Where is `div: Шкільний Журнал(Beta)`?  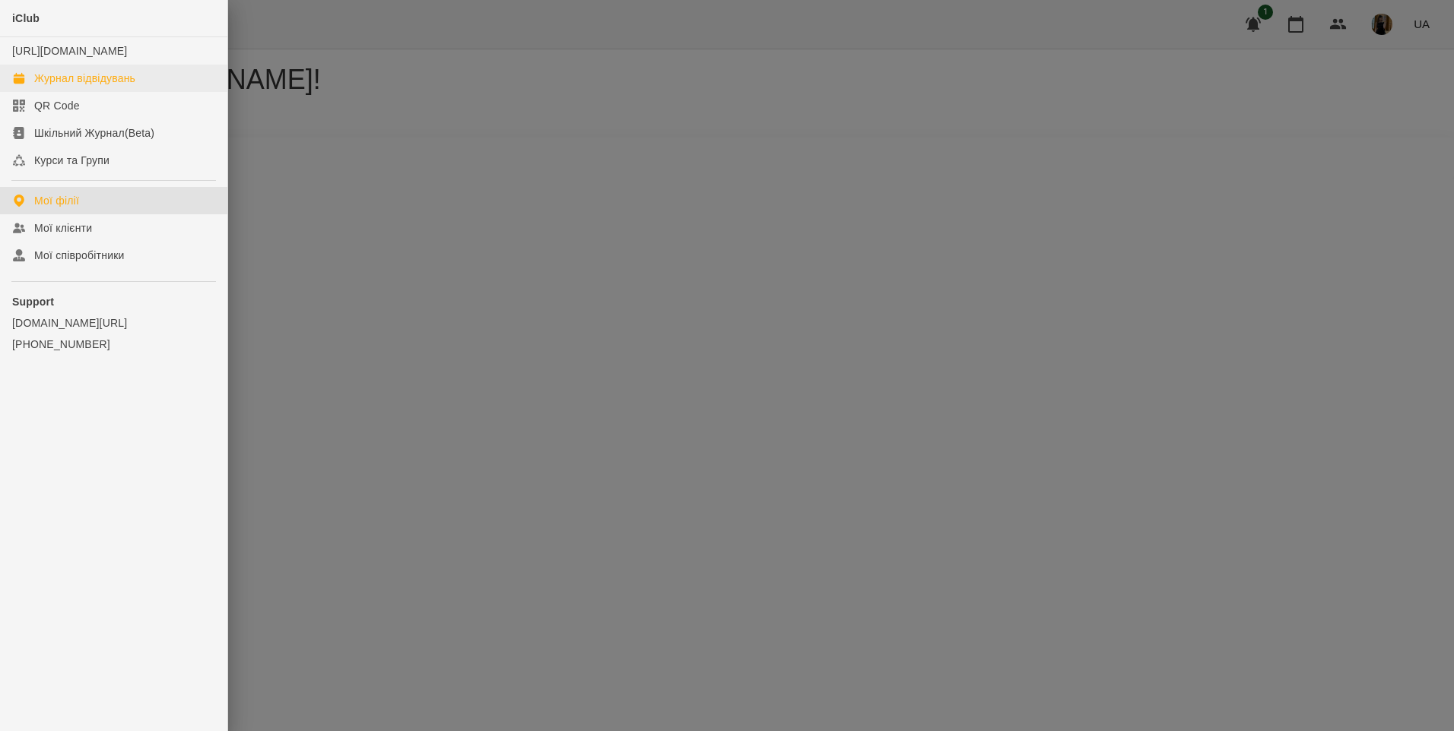
div: Шкільний Журнал(Beta) is located at coordinates (94, 133).